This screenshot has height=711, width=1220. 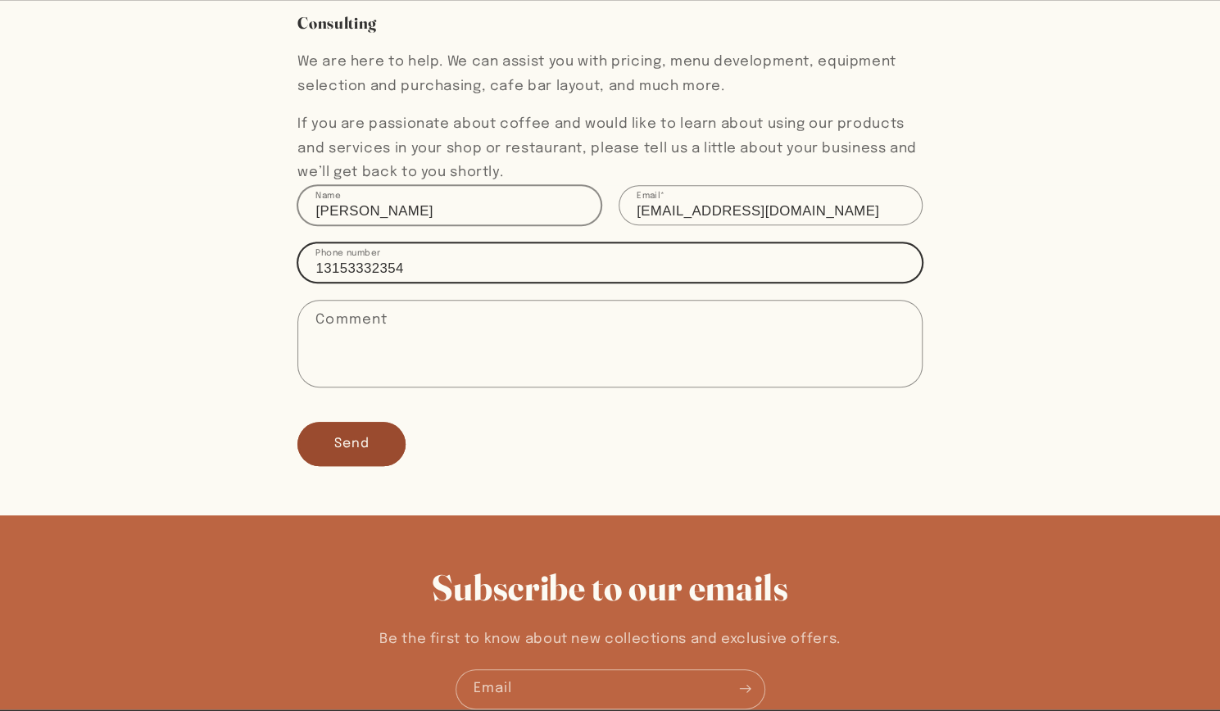 I want to click on p: If you are passionate about coffee and would like to learn about using our products and services ..., so click(x=609, y=148).